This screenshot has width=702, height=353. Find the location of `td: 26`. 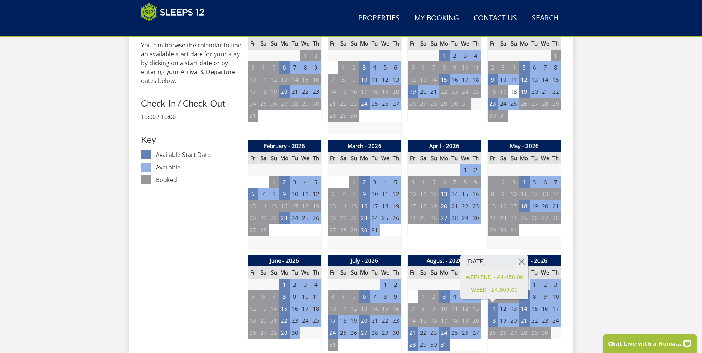

td: 26 is located at coordinates (274, 104).